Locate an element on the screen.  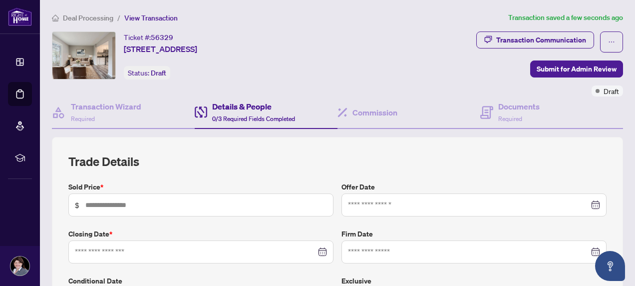
label: Closing Date is located at coordinates (201, 234).